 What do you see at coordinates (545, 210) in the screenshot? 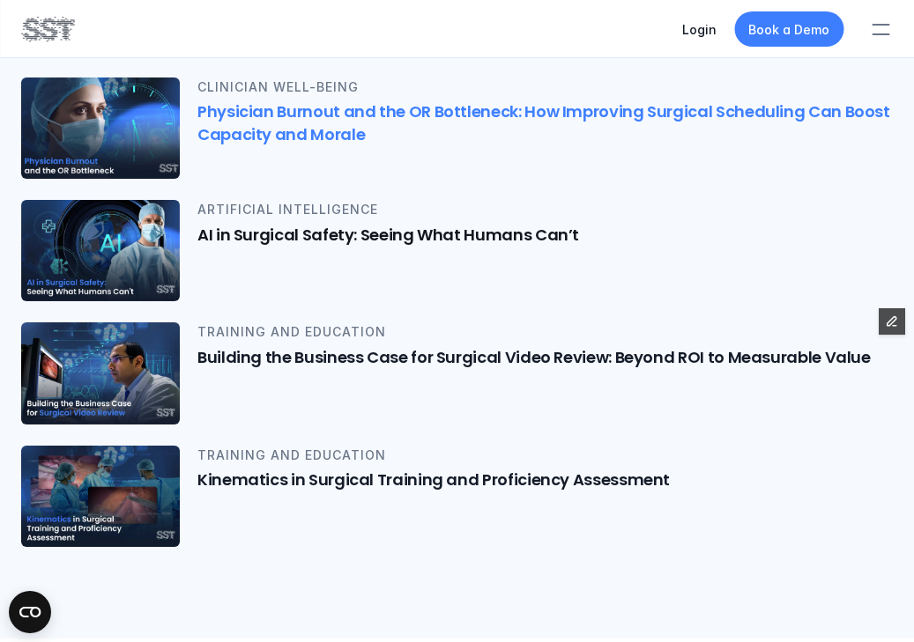
I see `p: ARTIFICIAL INTELLIGENCE` at bounding box center [545, 210].